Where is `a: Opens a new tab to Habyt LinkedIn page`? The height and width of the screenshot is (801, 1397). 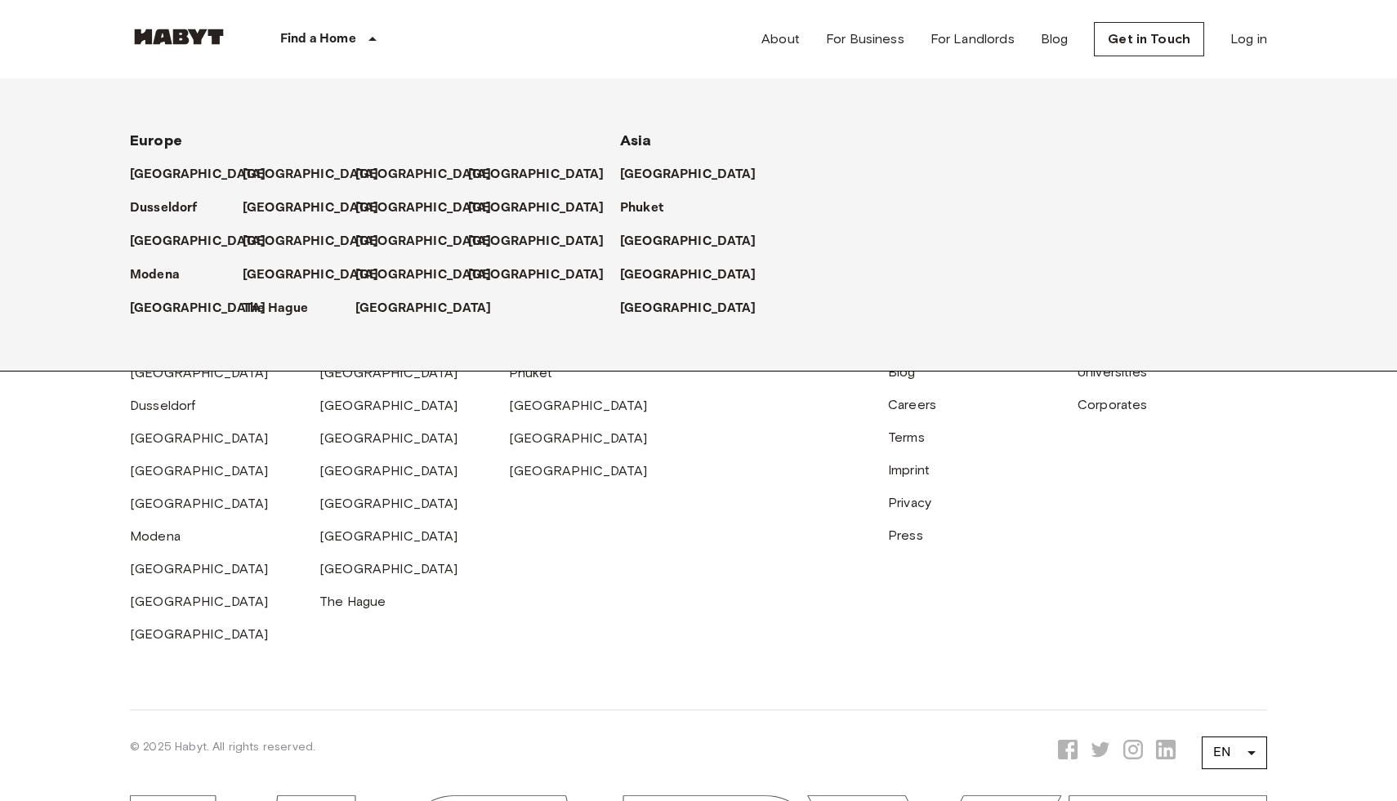
a: Opens a new tab to Habyt LinkedIn page is located at coordinates (1166, 752).